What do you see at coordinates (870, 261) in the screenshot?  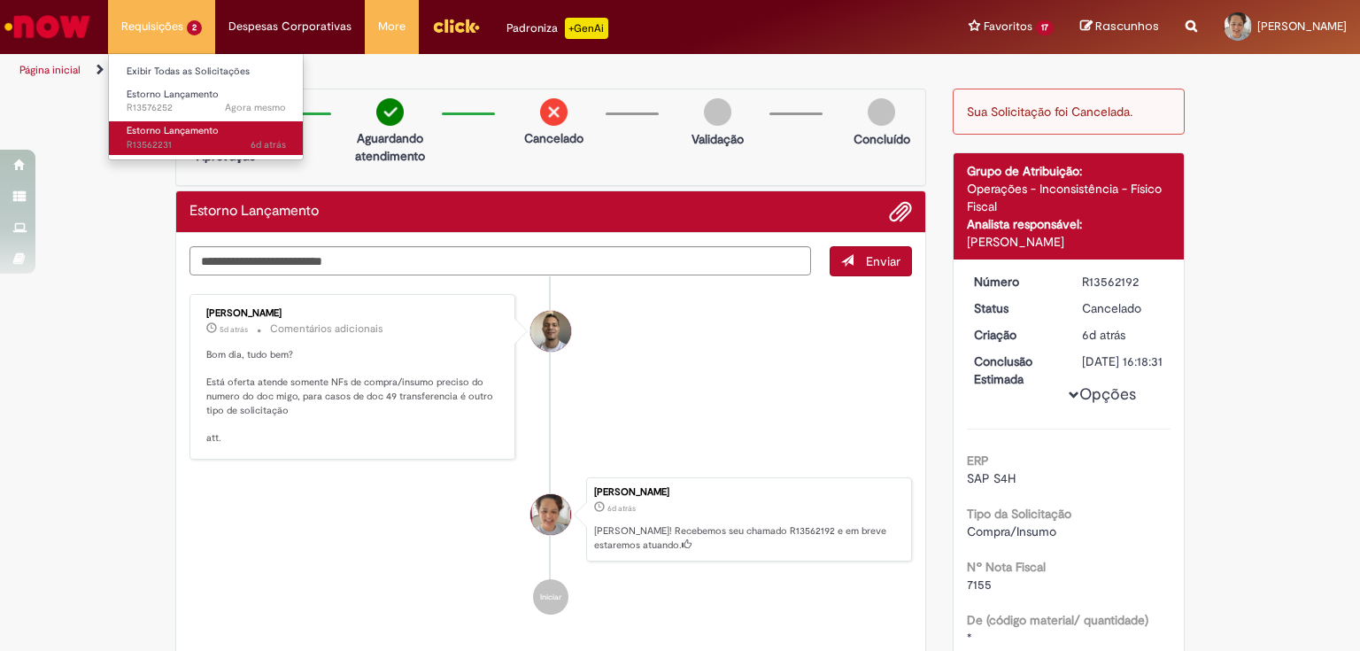 I see `button: Enviar` at bounding box center [870, 261].